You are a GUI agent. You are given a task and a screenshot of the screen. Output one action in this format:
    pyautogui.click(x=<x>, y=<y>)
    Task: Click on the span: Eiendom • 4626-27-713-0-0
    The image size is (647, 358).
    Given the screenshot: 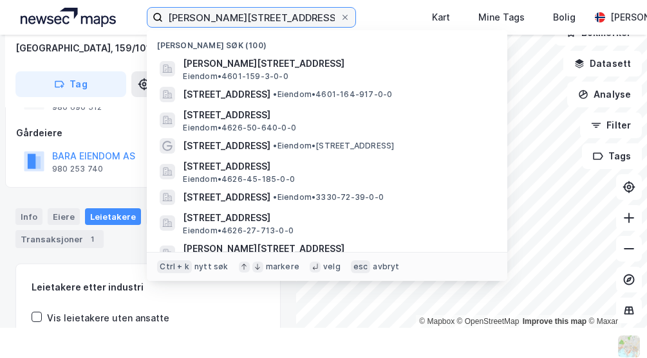 What is the action you would take?
    pyautogui.click(x=238, y=231)
    